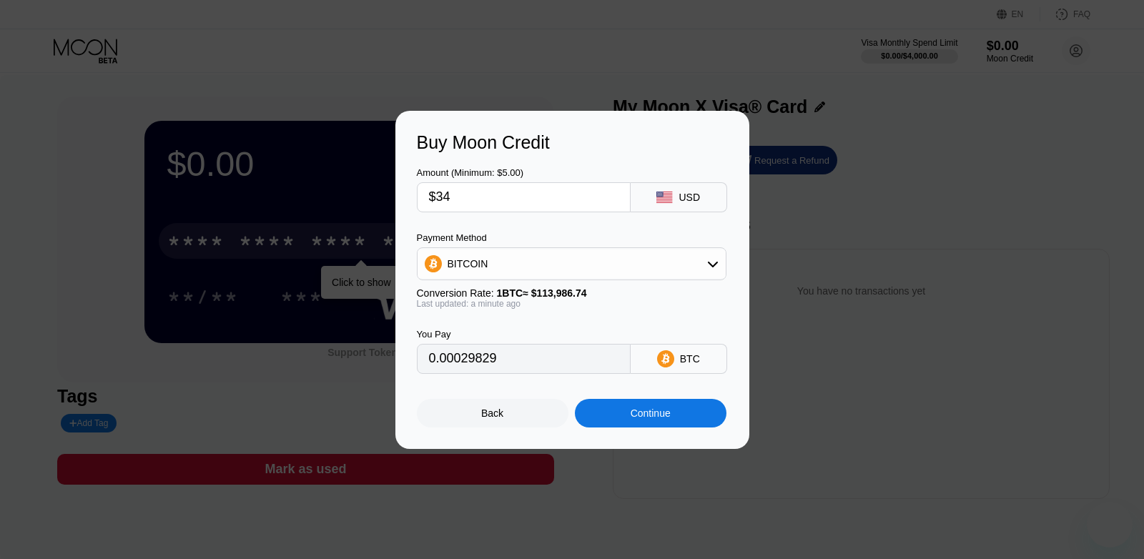 The image size is (1144, 559). What do you see at coordinates (689, 197) in the screenshot?
I see `div: USD` at bounding box center [689, 197].